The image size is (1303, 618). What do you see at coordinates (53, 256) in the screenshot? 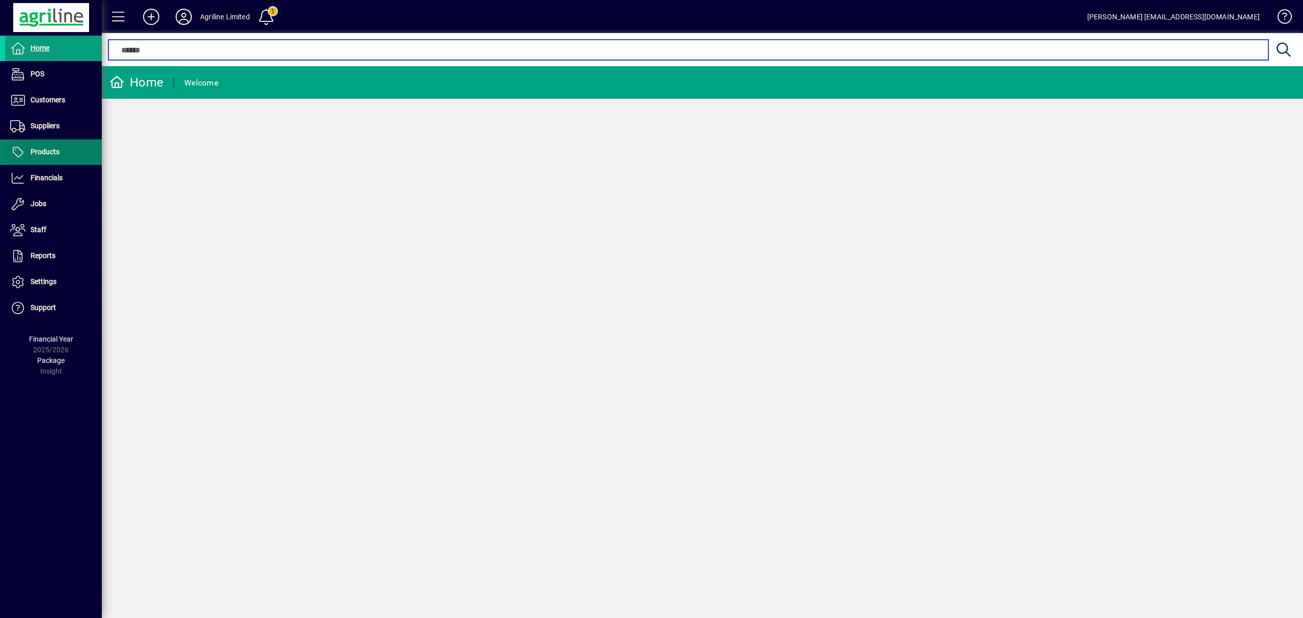
I see `a: Reports` at bounding box center [53, 256].